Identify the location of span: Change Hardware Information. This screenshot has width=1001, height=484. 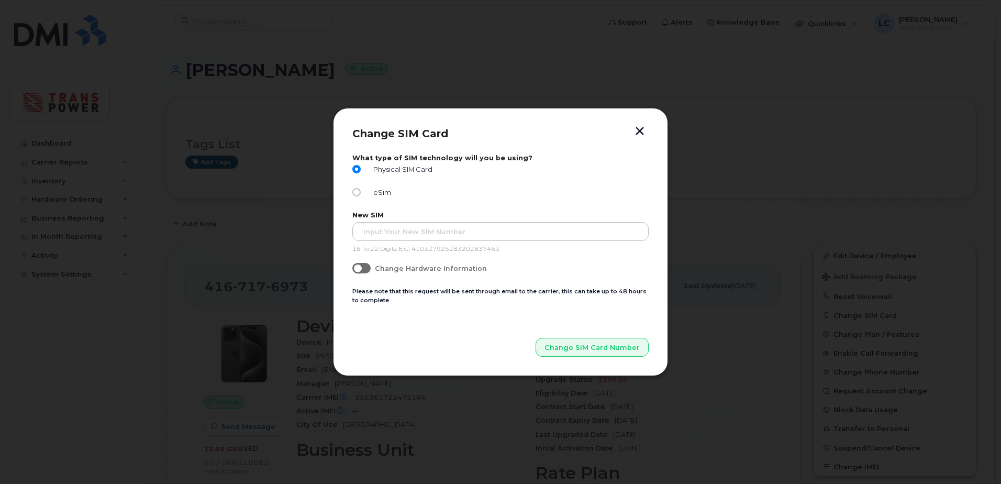
(431, 268).